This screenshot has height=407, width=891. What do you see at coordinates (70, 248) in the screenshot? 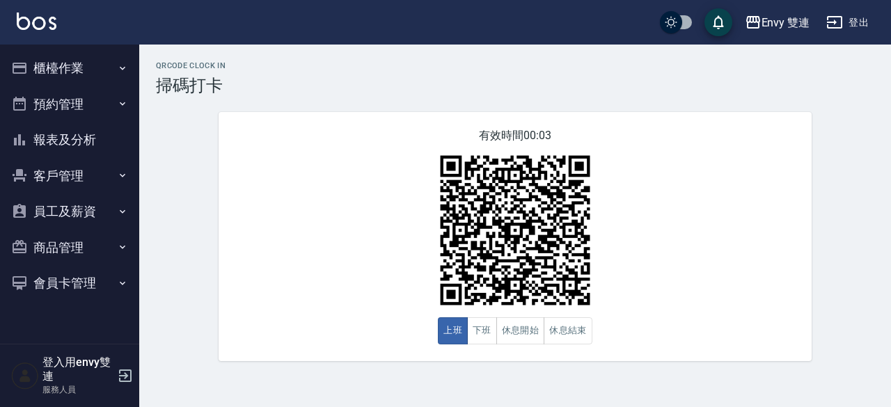
I see `button: 商品管理` at bounding box center [70, 248].